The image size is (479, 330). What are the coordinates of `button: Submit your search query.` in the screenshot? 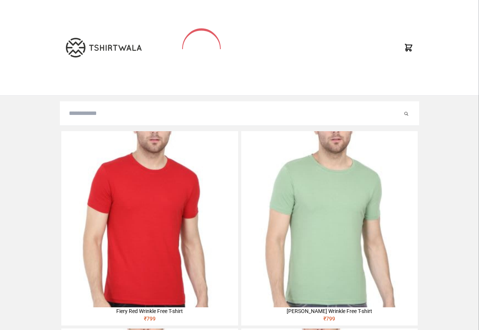 It's located at (406, 113).